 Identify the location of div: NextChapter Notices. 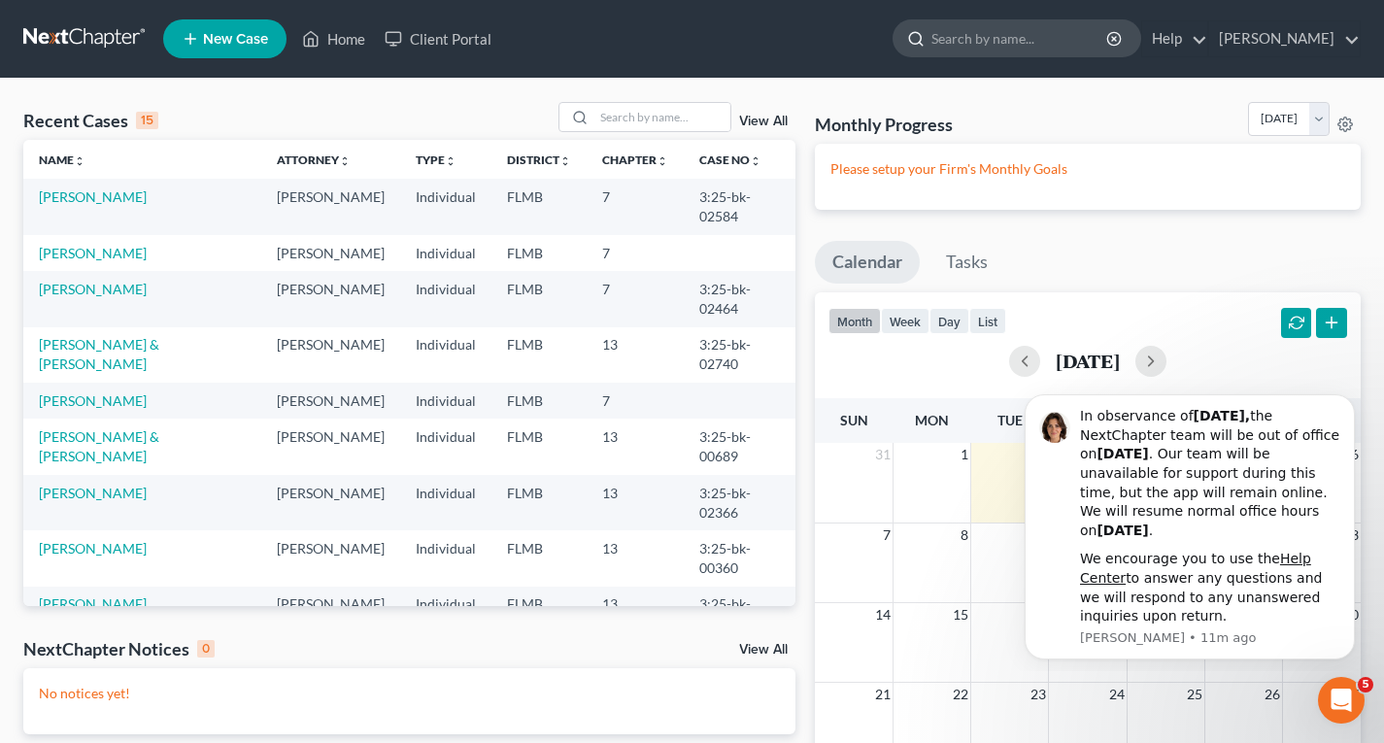
(119, 649).